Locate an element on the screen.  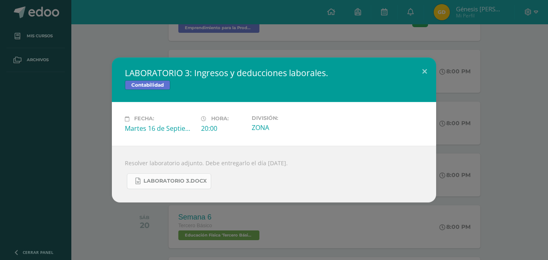
h2: LABORATORIO 3: Ingresos y deducciones laborales. is located at coordinates (274, 73).